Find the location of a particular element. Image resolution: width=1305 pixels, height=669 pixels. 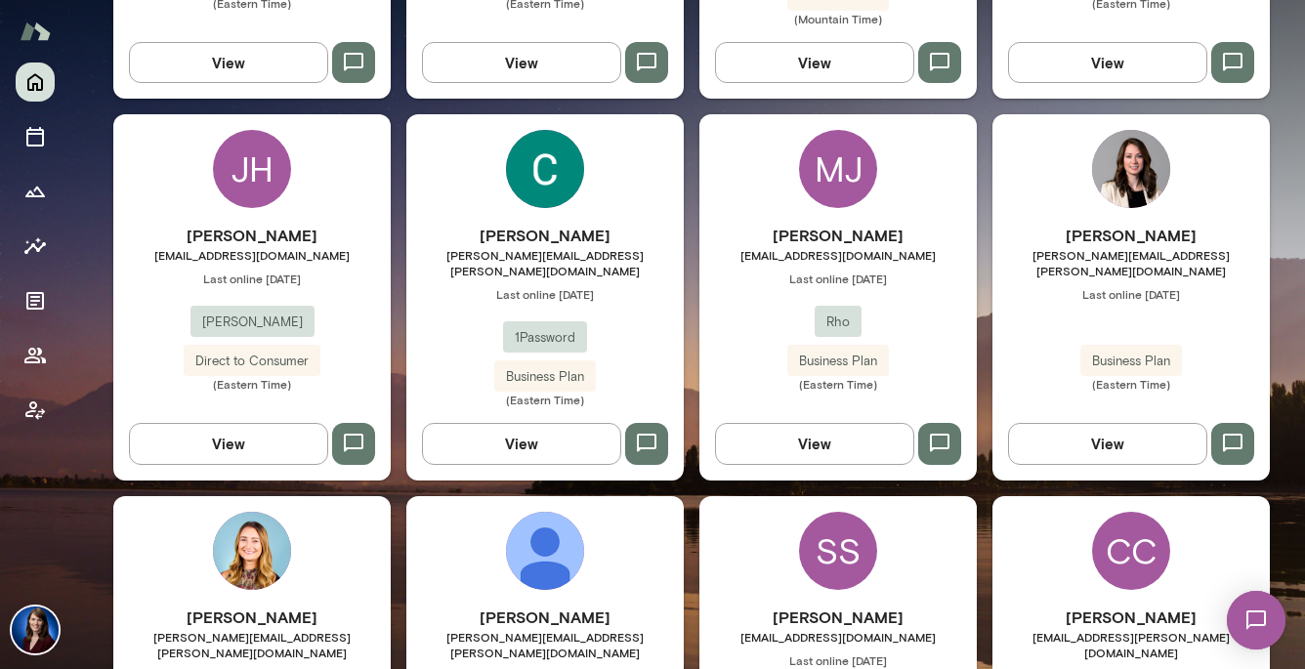

div: CC is located at coordinates (1131, 551).